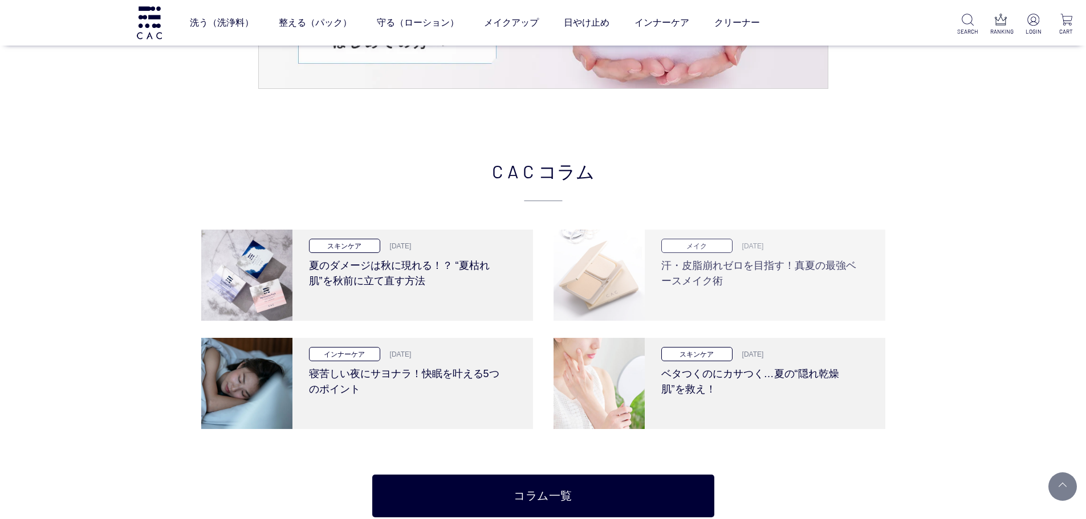 This screenshot has width=1086, height=519. What do you see at coordinates (1066, 31) in the screenshot?
I see `p: CART` at bounding box center [1066, 31].